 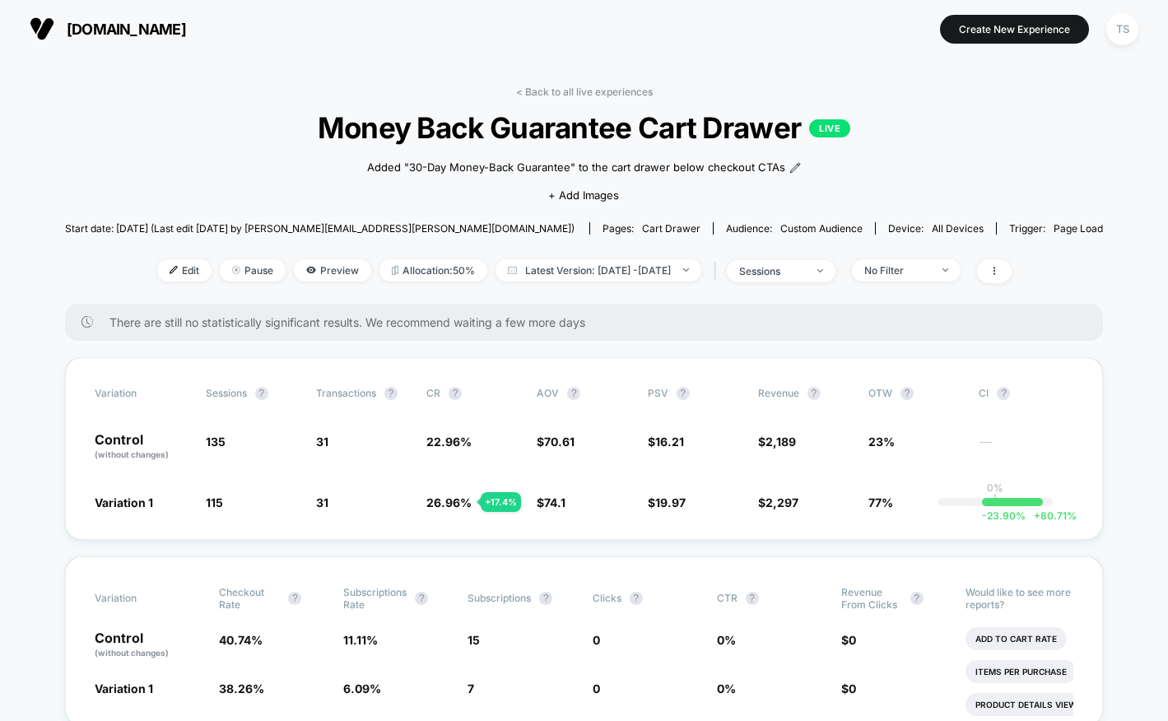 I want to click on span: Subscriptions, so click(x=499, y=598).